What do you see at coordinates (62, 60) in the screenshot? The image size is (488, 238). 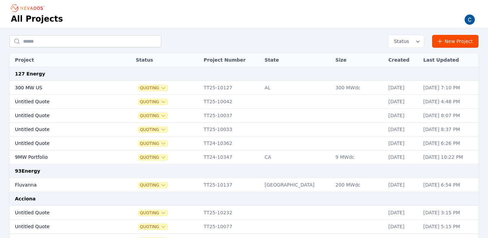 I see `th: Project` at bounding box center [62, 60].